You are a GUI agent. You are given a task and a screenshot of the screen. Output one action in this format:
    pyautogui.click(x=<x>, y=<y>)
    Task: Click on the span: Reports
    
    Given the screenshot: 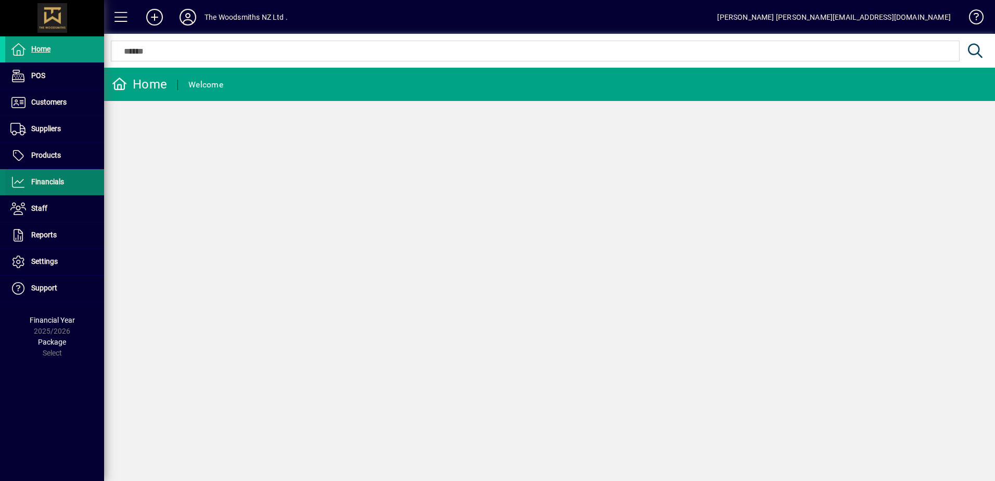 What is the action you would take?
    pyautogui.click(x=44, y=235)
    